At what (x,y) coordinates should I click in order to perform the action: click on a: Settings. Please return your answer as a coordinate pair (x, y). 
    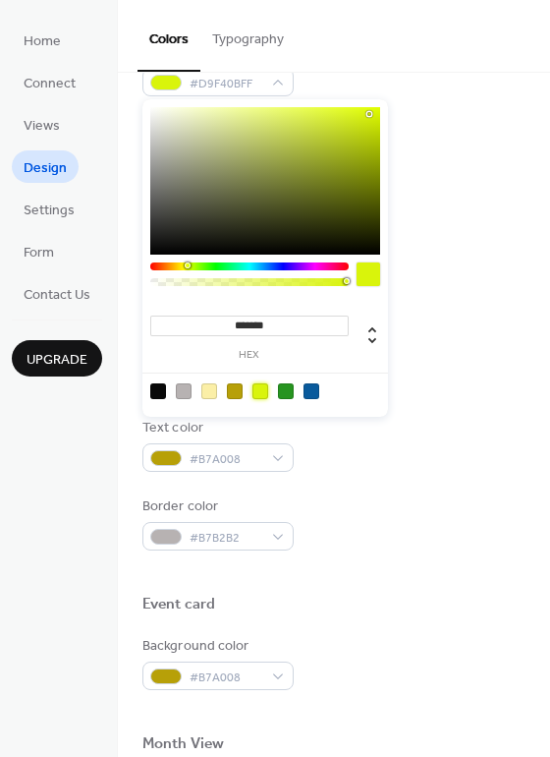
    Looking at the image, I should click on (49, 208).